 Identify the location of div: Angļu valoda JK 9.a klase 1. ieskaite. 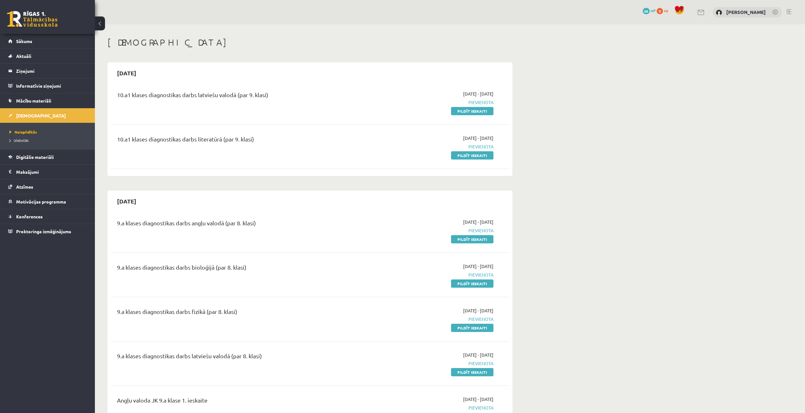
(241, 401).